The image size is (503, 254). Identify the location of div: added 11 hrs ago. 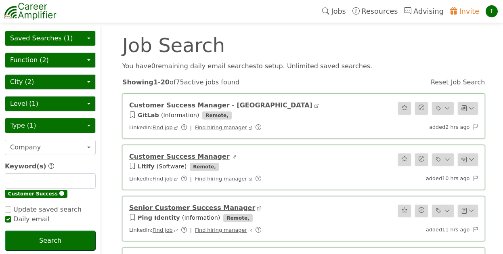
(423, 230).